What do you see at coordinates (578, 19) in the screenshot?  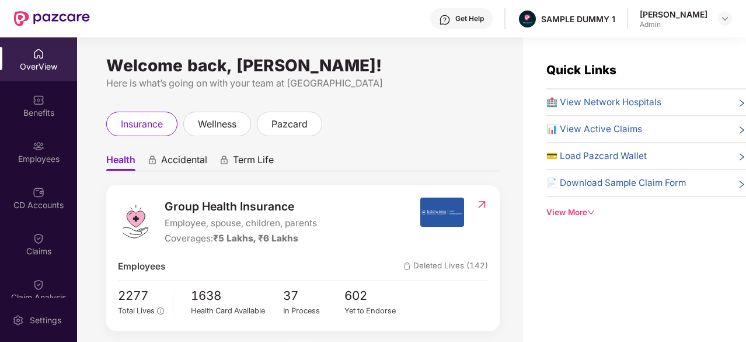 I see `div: SAMPLE DUMMY 1` at bounding box center [578, 19].